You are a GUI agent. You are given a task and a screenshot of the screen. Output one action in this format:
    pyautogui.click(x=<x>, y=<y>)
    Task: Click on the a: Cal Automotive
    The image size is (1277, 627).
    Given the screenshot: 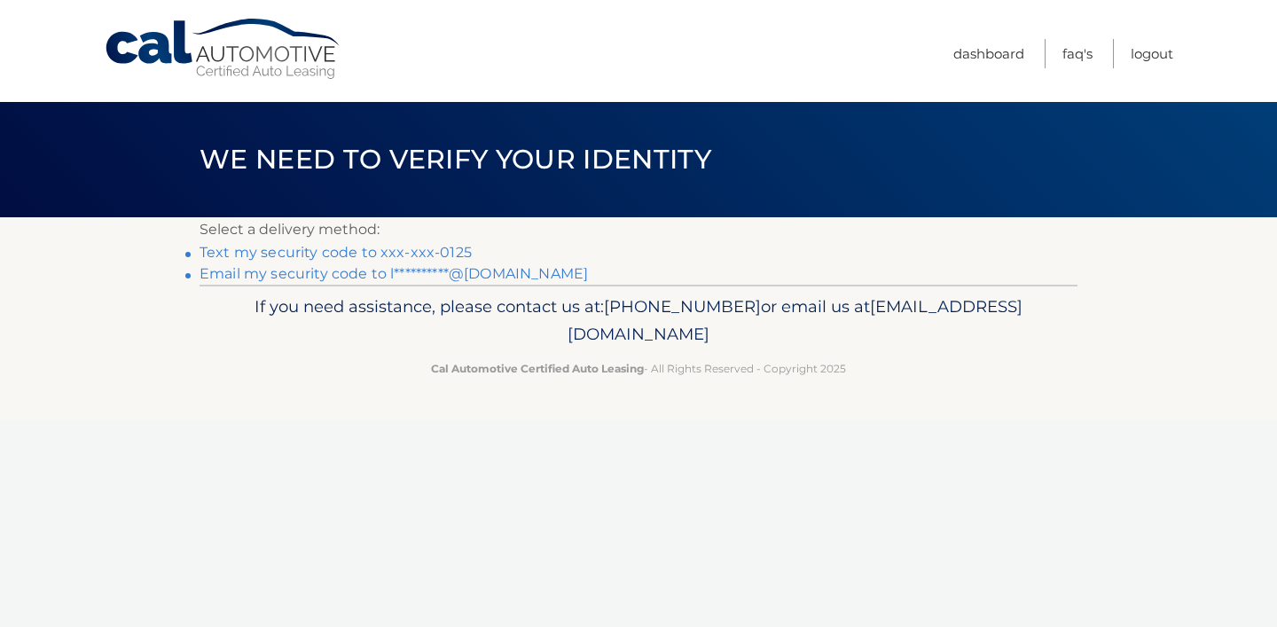 What is the action you would take?
    pyautogui.click(x=224, y=49)
    